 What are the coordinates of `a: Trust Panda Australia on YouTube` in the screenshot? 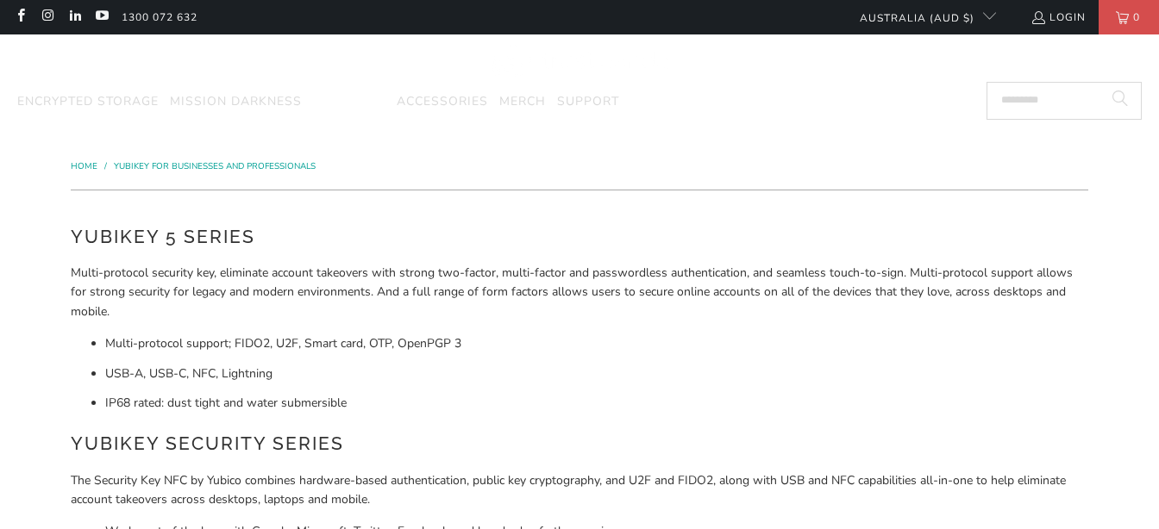 It's located at (101, 17).